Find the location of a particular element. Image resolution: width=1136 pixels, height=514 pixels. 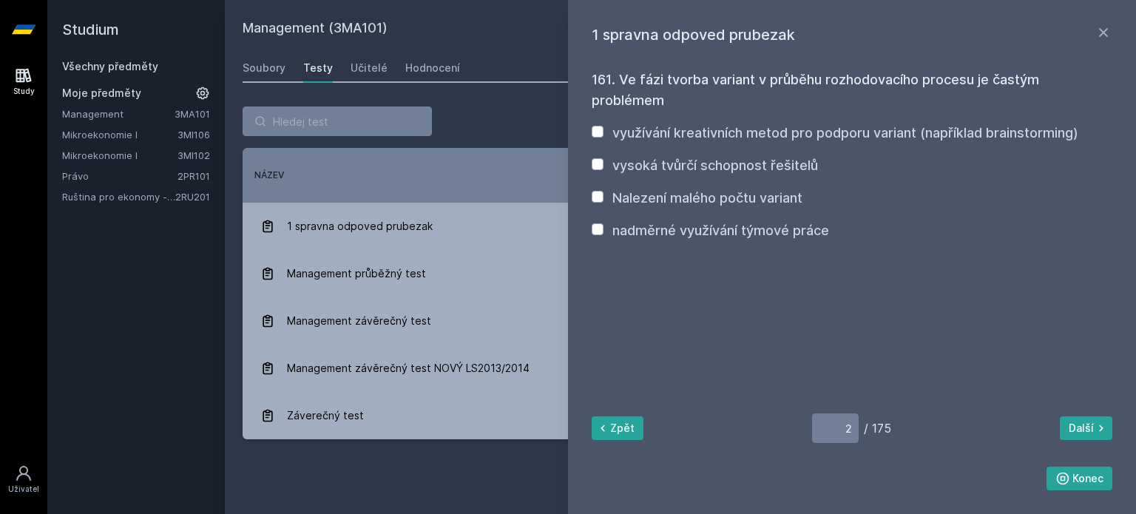

a: Ruština pro ekonomy - pokročilá úroveň 1 (B2) is located at coordinates (118, 197).